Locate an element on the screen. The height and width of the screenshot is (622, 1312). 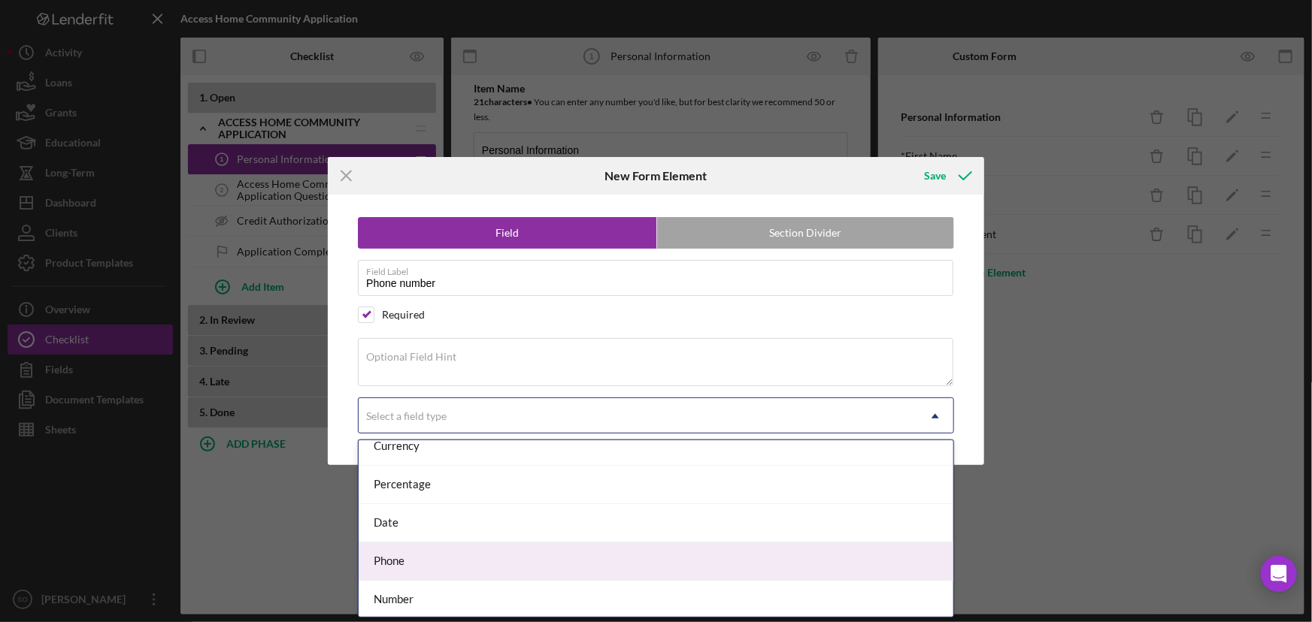
label: Optional Field Hint is located at coordinates (411, 357).